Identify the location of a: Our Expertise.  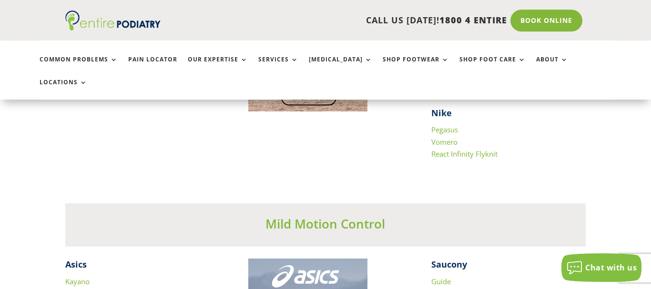
(218, 66).